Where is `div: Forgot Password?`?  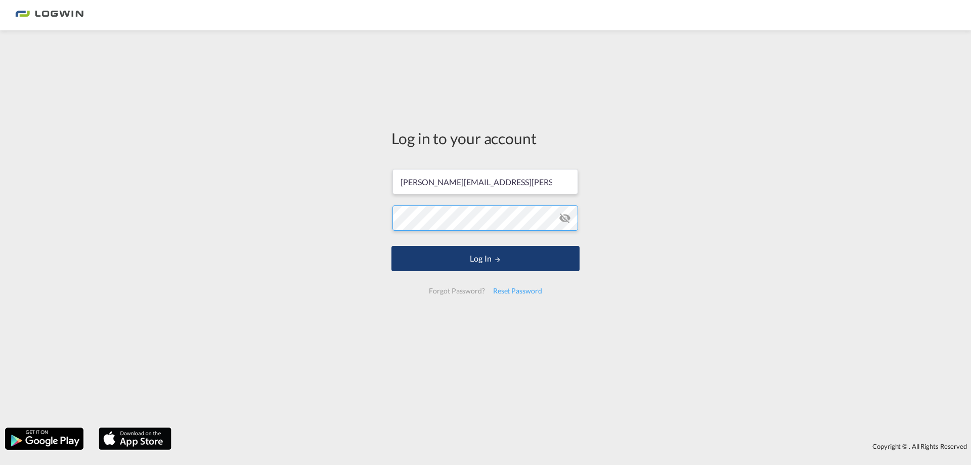
div: Forgot Password? is located at coordinates (457, 291).